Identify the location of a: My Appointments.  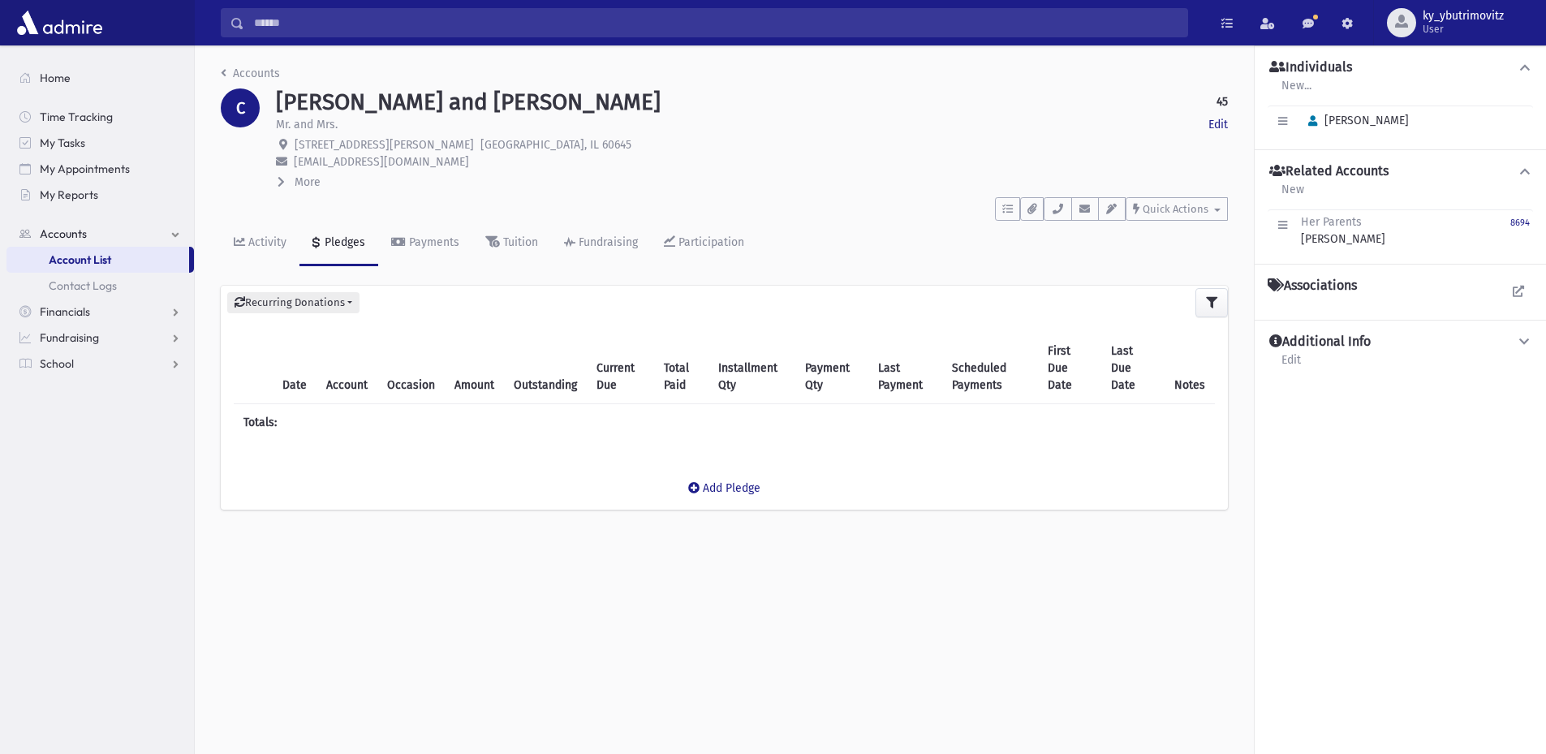
(100, 169).